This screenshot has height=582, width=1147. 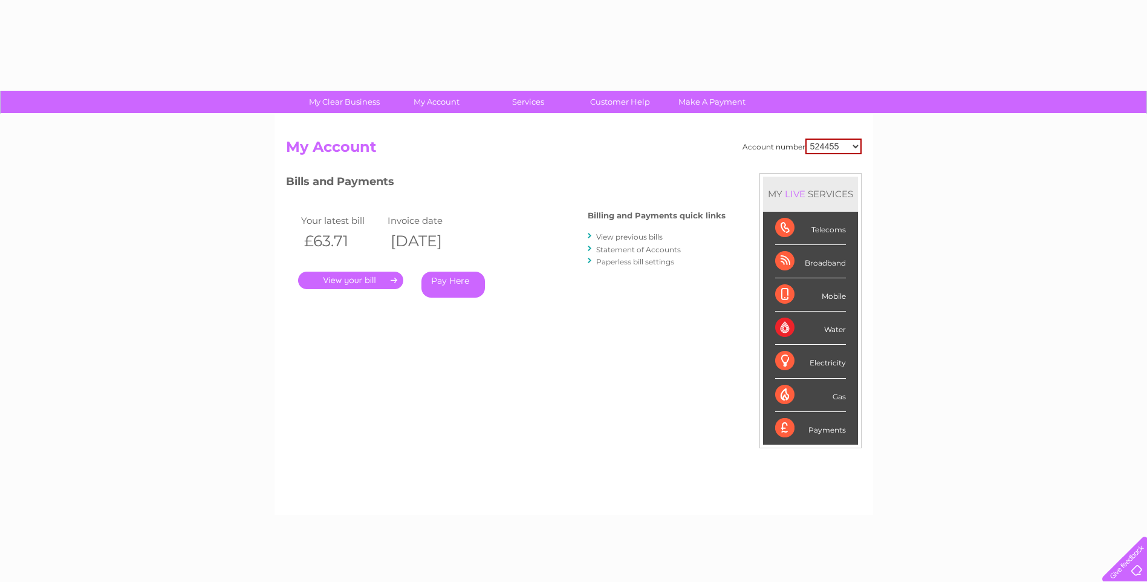 I want to click on div: MY SERVICES, so click(x=810, y=194).